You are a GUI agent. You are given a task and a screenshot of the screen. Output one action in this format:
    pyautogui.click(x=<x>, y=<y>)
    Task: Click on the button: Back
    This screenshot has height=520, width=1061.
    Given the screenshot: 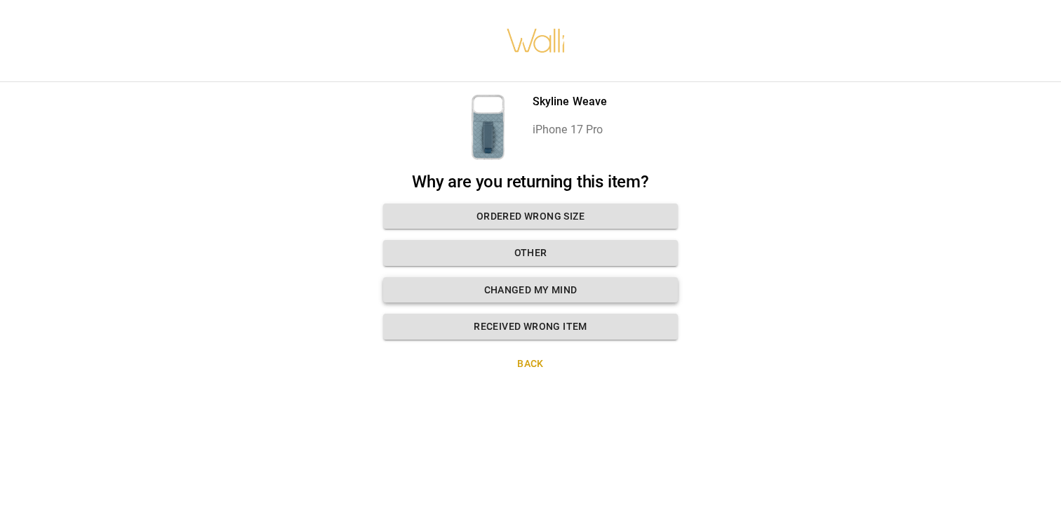 What is the action you would take?
    pyautogui.click(x=531, y=364)
    